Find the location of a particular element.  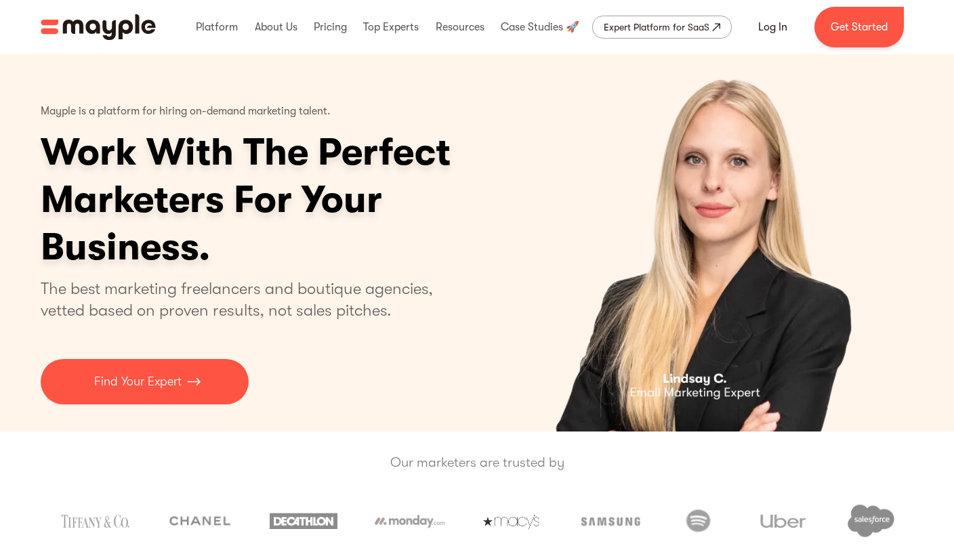

a: Expert Platform for SaaS is located at coordinates (662, 27).